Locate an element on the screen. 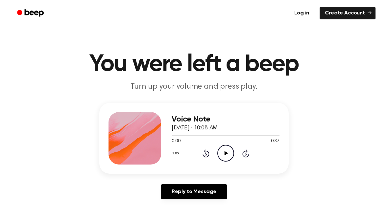  a: Reply to Message is located at coordinates (194, 192).